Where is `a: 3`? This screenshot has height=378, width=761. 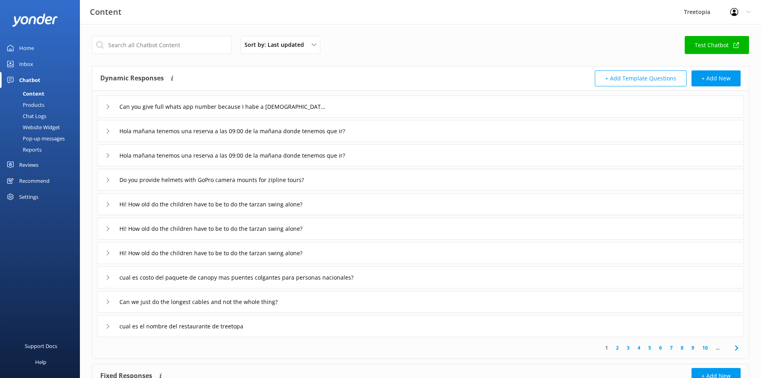 a: 3 is located at coordinates (628, 347).